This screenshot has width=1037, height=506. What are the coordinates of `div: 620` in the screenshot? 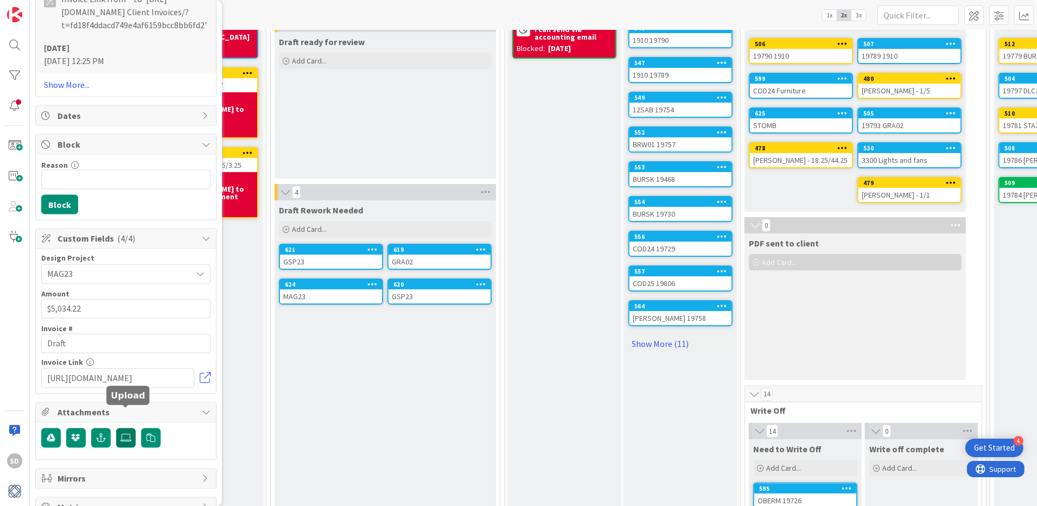 It's located at (440, 284).